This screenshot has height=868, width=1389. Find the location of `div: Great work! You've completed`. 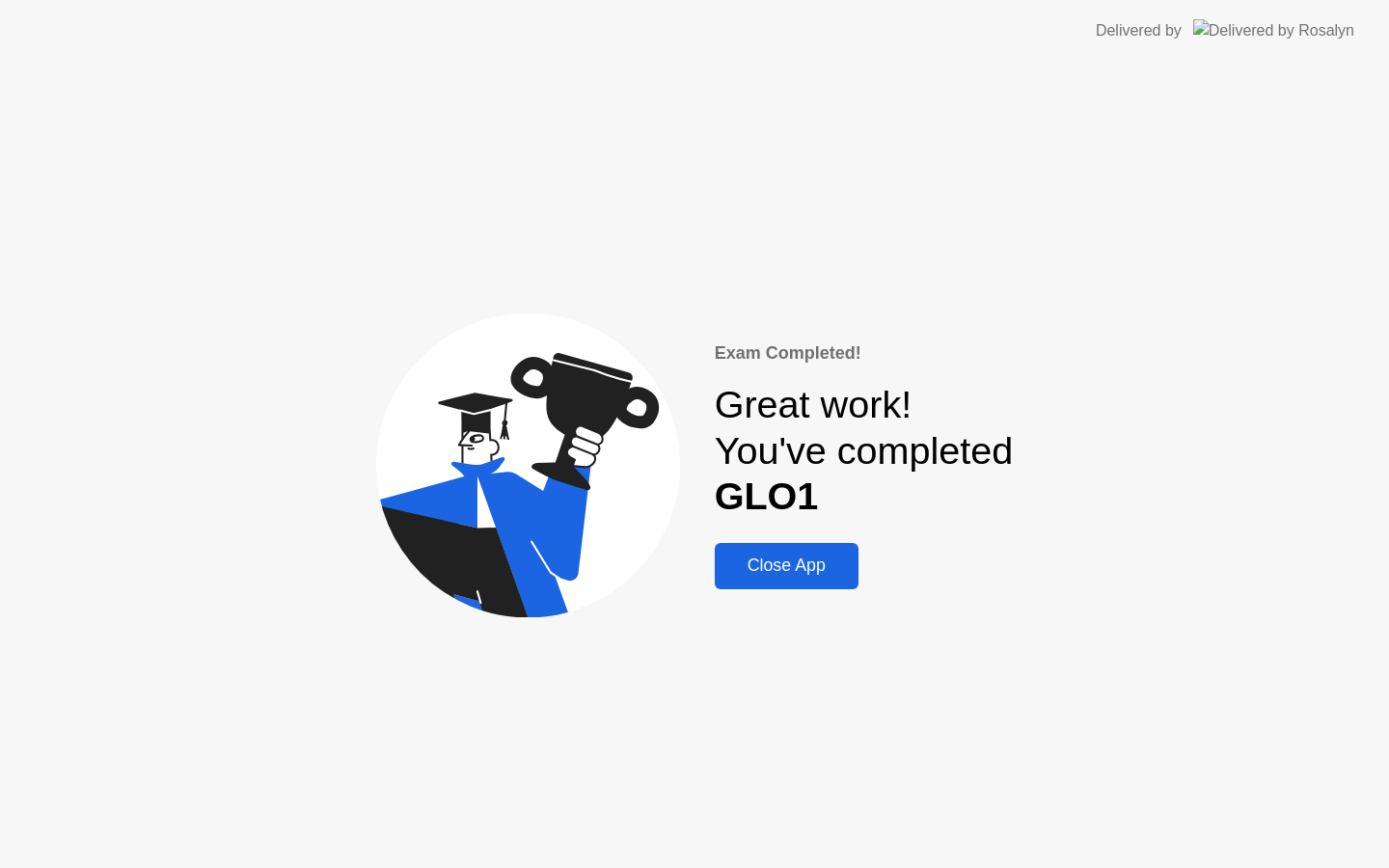

div: Great work! You've completed is located at coordinates (864, 451).